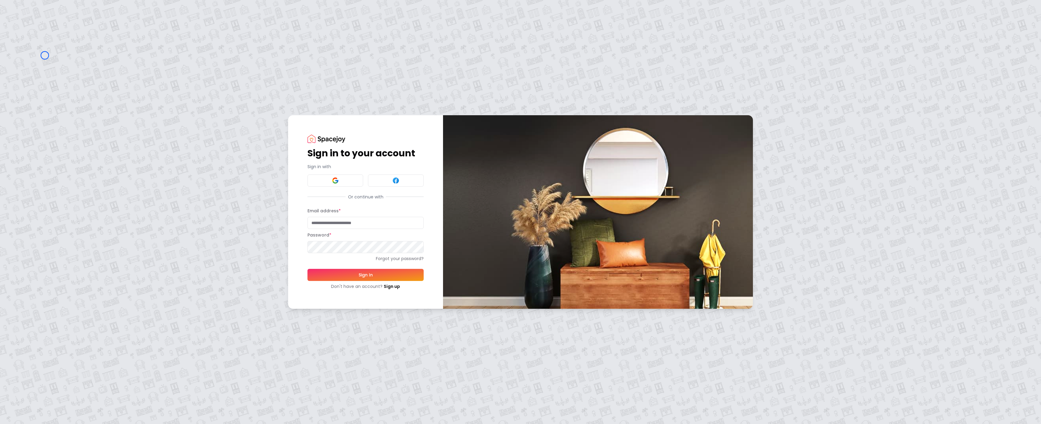 This screenshot has height=424, width=1041. I want to click on p: Sign in with, so click(365, 167).